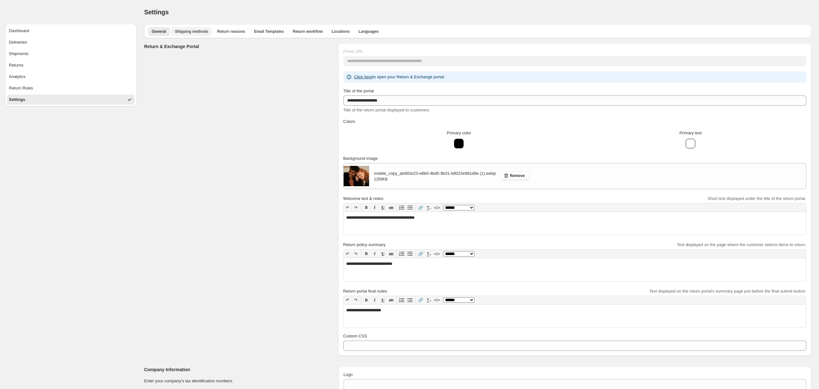  Describe the element at coordinates (71, 31) in the screenshot. I see `button: Dashboard` at that location.